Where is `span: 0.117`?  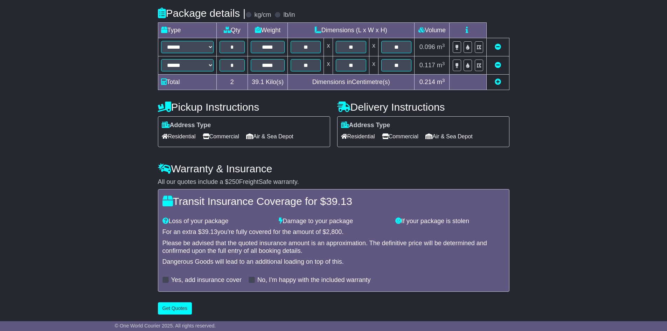
span: 0.117 is located at coordinates (427, 65).